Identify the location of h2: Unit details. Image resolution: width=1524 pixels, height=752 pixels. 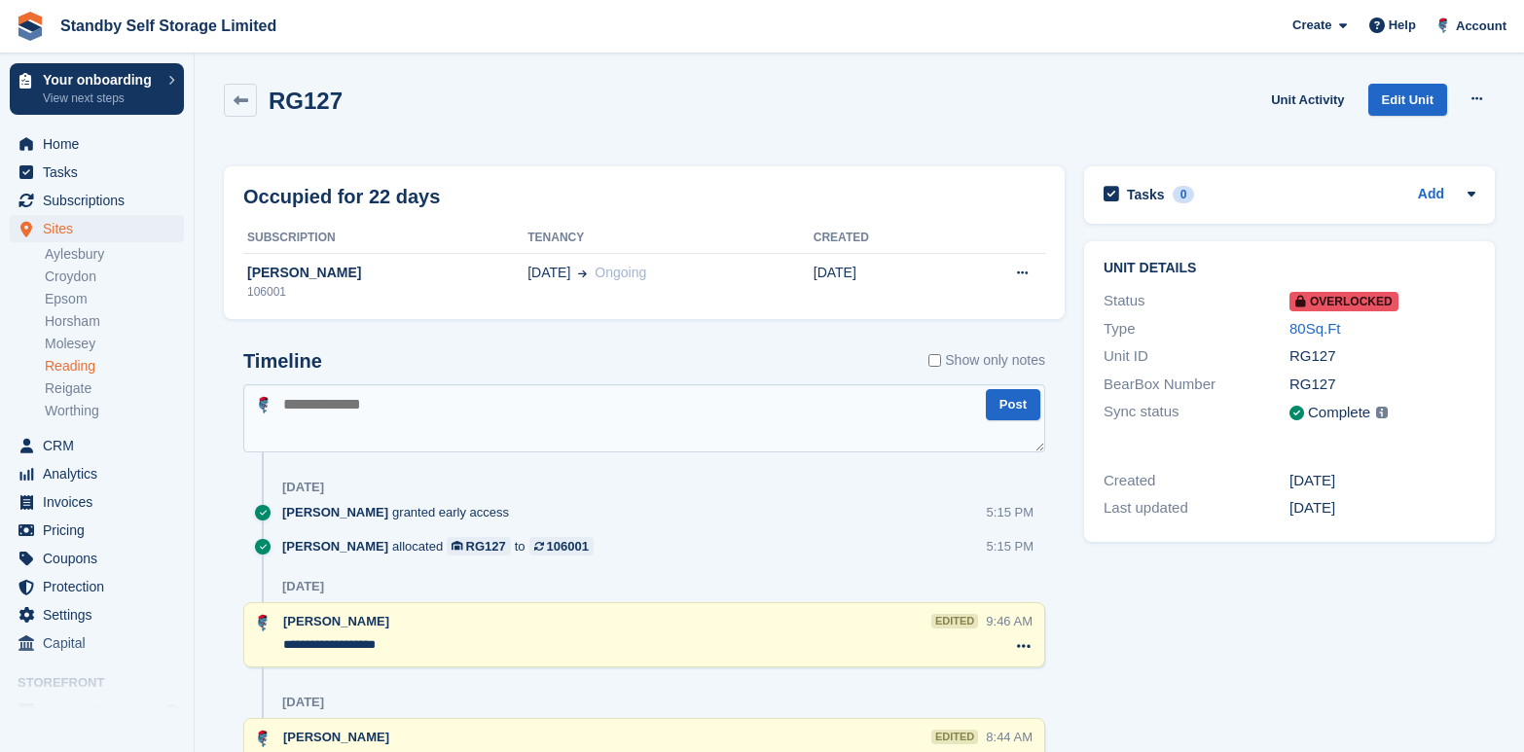
(1290, 269).